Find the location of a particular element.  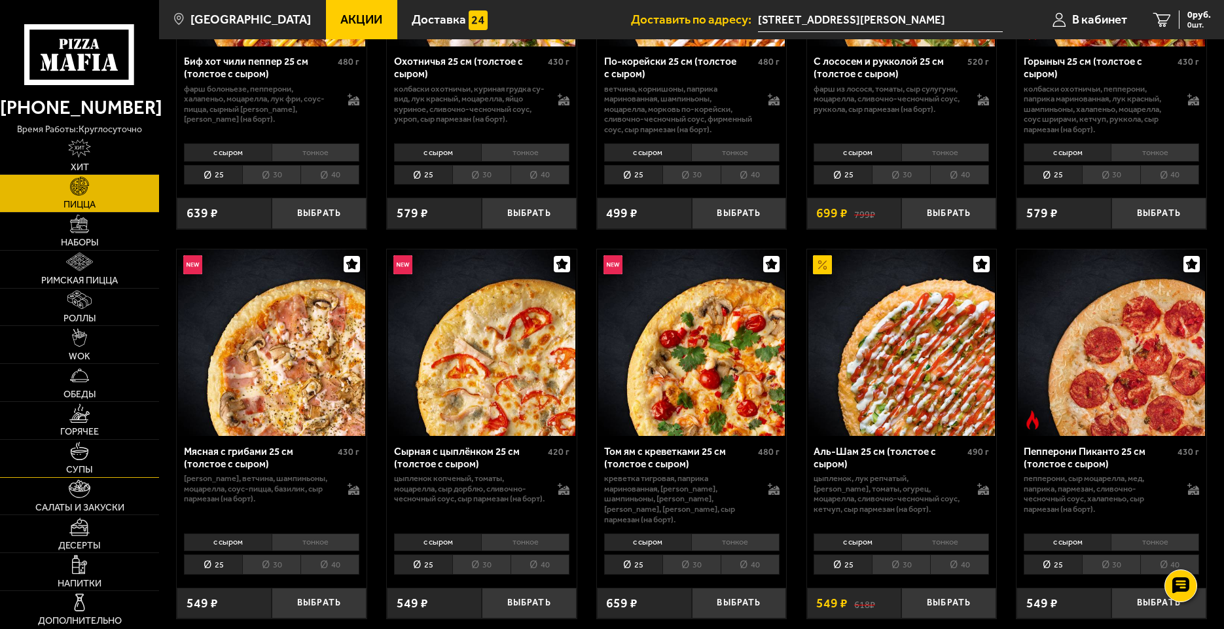

div: Горыныч 25 см (толстое с сыром) is located at coordinates (1099, 67).